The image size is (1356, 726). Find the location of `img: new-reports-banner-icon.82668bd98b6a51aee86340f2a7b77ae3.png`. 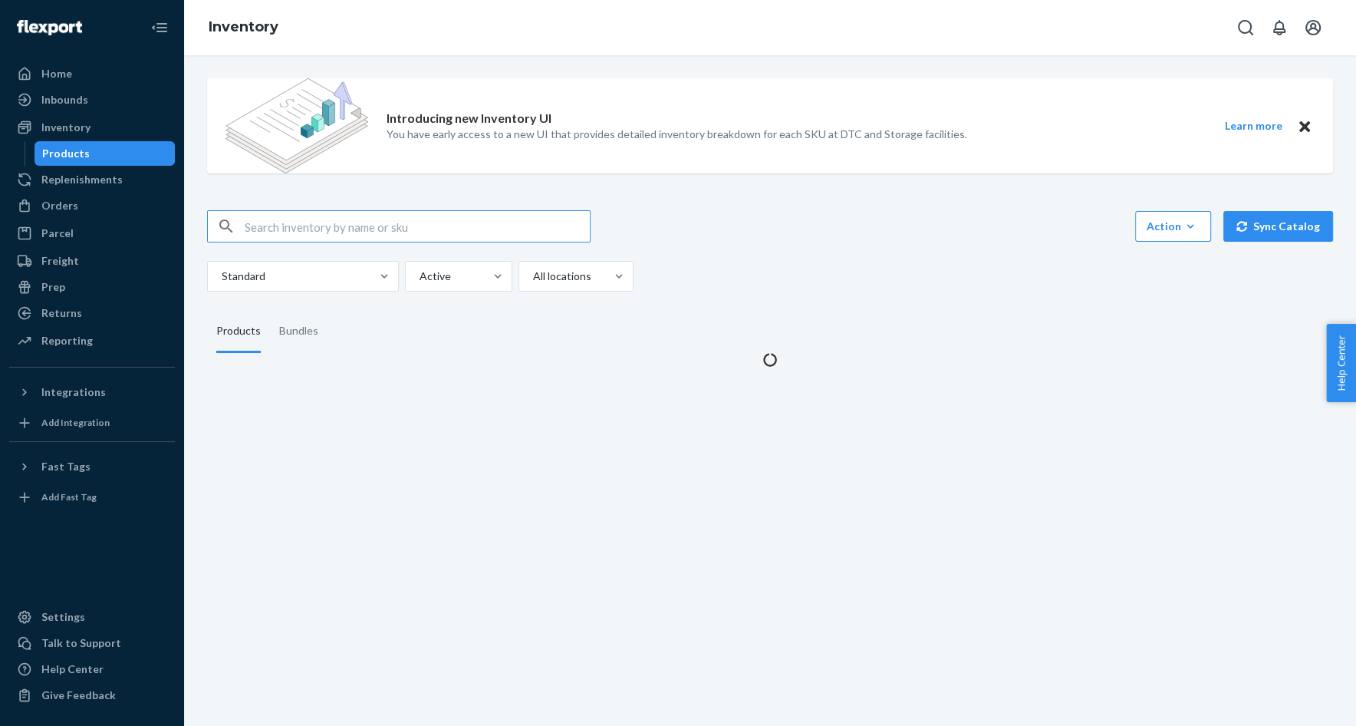

img: new-reports-banner-icon.82668bd98b6a51aee86340f2a7b77ae3.png is located at coordinates (297, 126).